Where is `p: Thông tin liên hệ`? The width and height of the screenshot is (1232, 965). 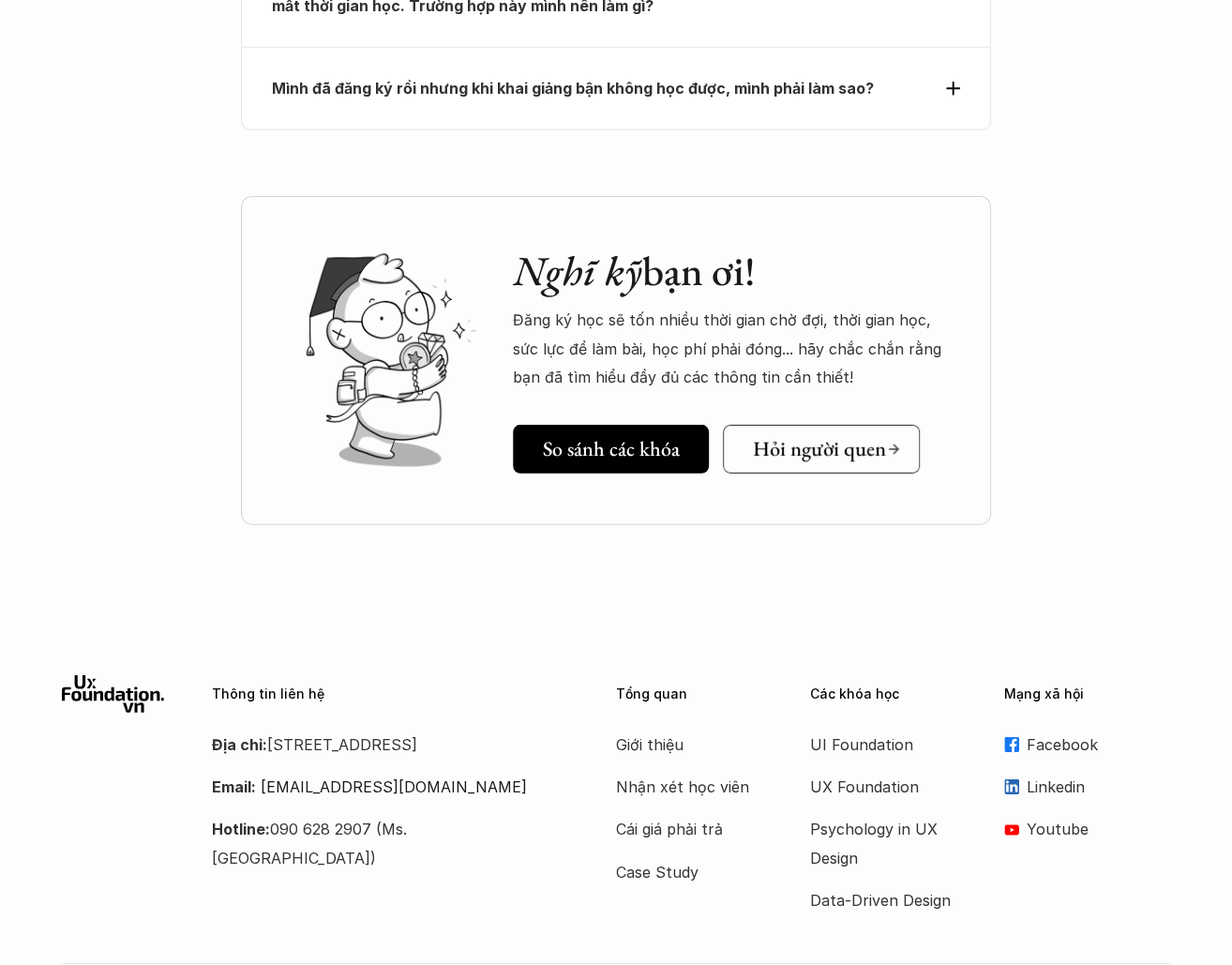 p: Thông tin liên hệ is located at coordinates (390, 694).